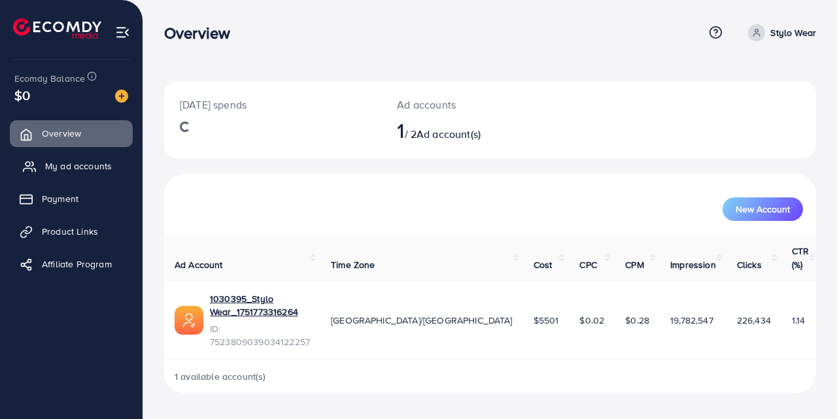 The height and width of the screenshot is (419, 837). I want to click on span: 226,434, so click(754, 320).